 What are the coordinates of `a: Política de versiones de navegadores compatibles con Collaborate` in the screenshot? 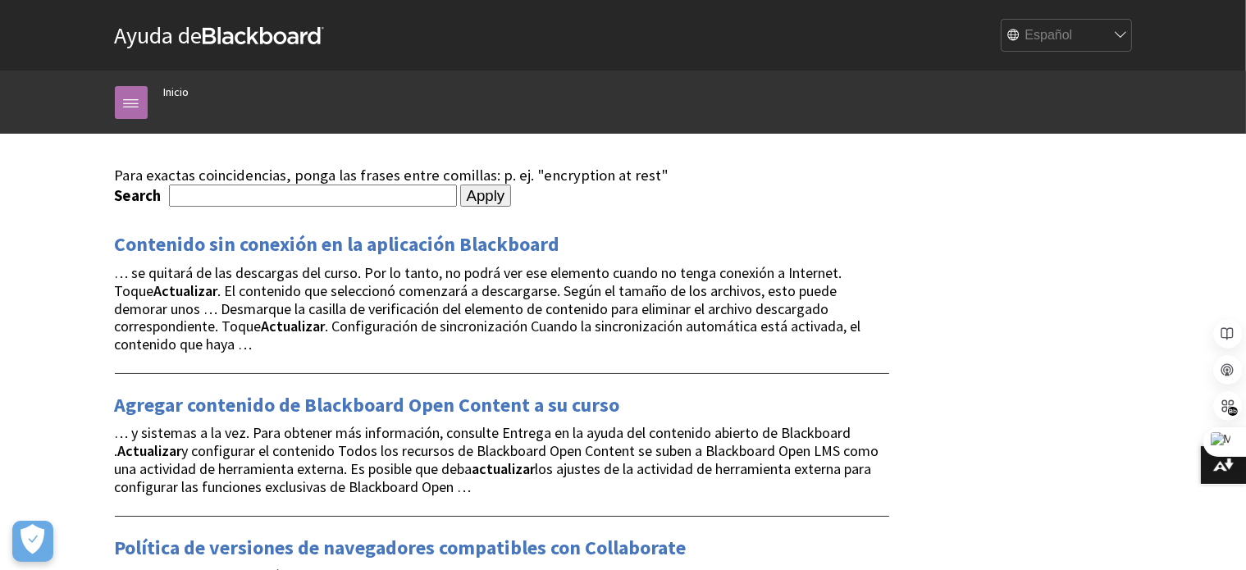 It's located at (400, 548).